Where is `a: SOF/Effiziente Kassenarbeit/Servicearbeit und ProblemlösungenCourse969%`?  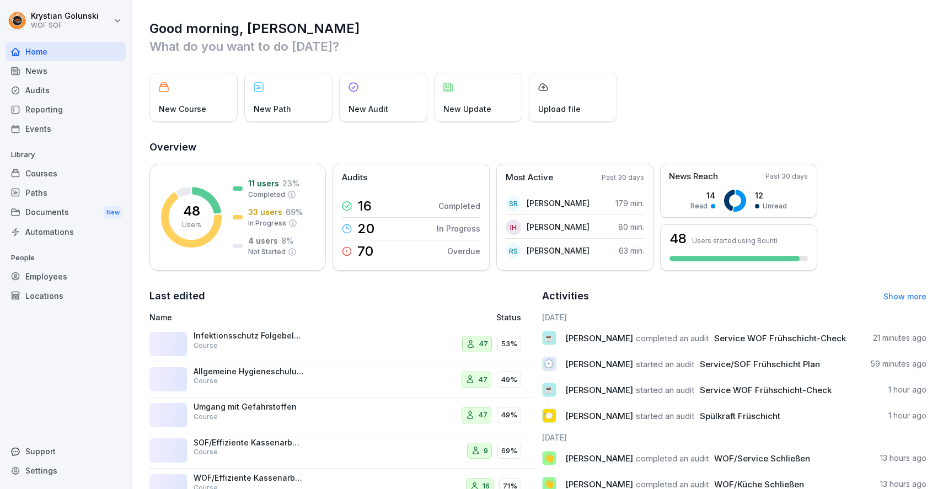 a: SOF/Effiziente Kassenarbeit/Servicearbeit und ProblemlösungenCourse969% is located at coordinates (342, 451).